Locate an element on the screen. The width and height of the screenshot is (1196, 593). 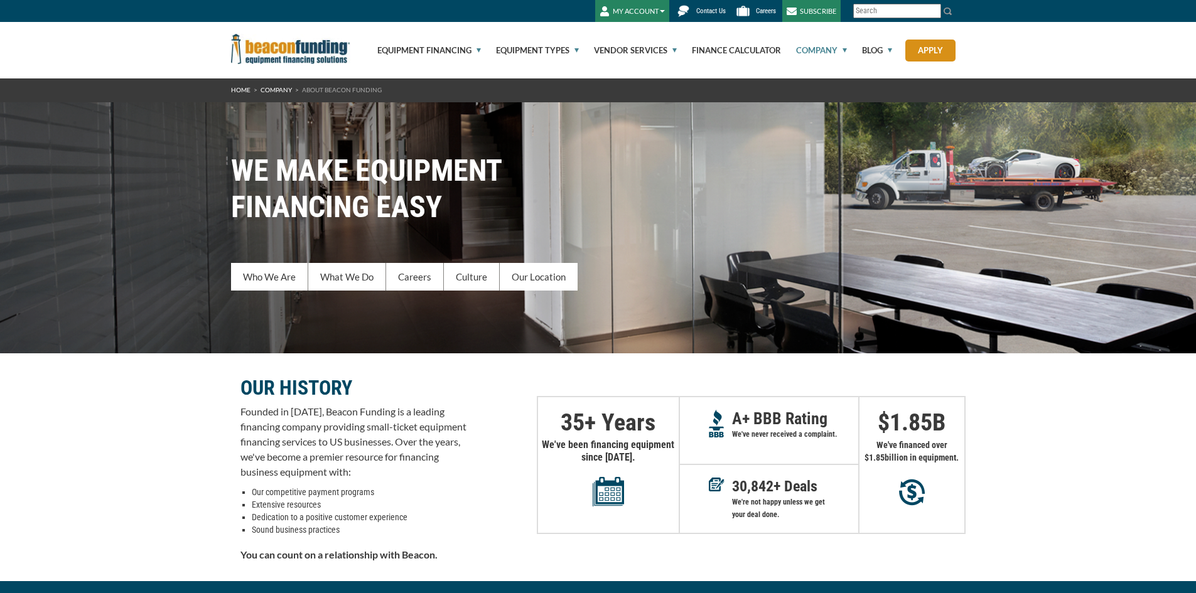
img: Deals in Equipment Financing is located at coordinates (716, 485).